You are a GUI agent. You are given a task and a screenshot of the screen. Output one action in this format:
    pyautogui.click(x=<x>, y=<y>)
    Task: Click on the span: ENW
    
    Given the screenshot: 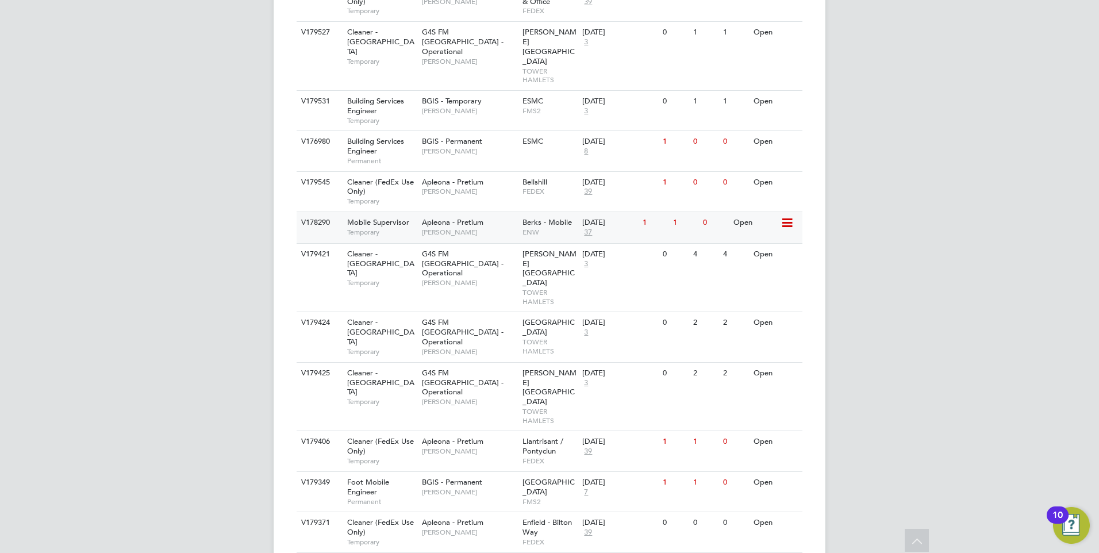 What is the action you would take?
    pyautogui.click(x=550, y=232)
    